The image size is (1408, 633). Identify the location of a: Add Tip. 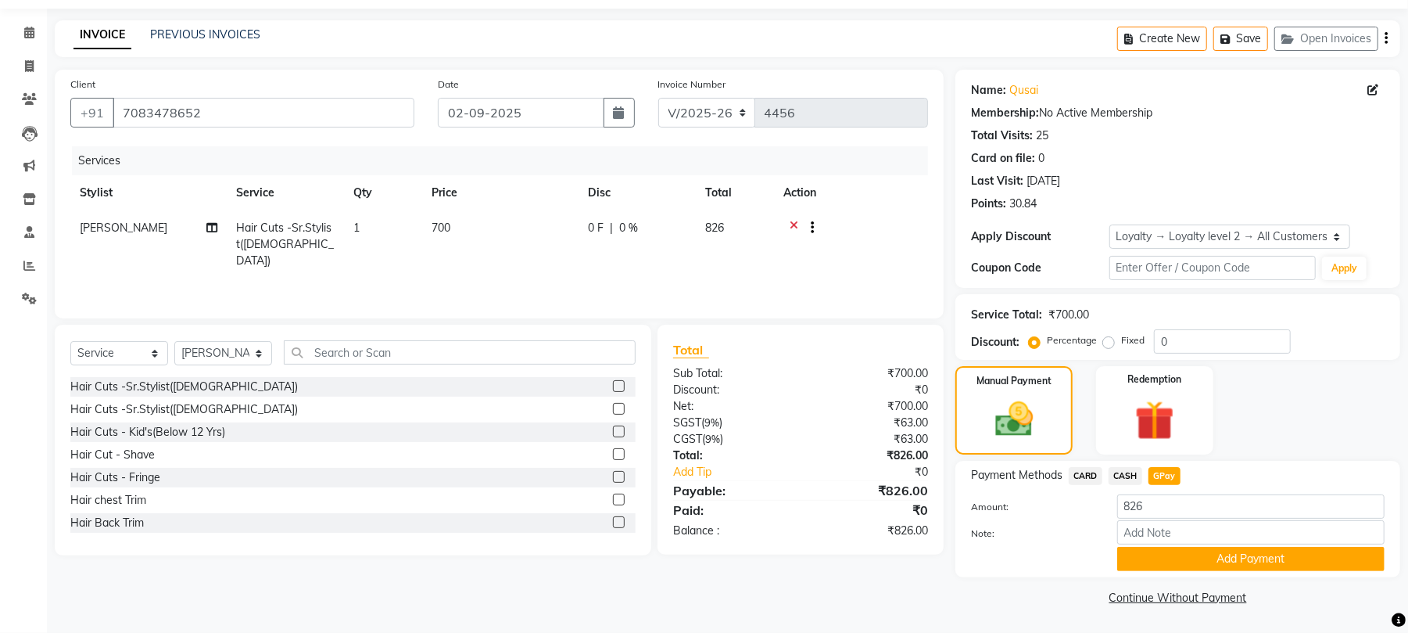
(743, 471).